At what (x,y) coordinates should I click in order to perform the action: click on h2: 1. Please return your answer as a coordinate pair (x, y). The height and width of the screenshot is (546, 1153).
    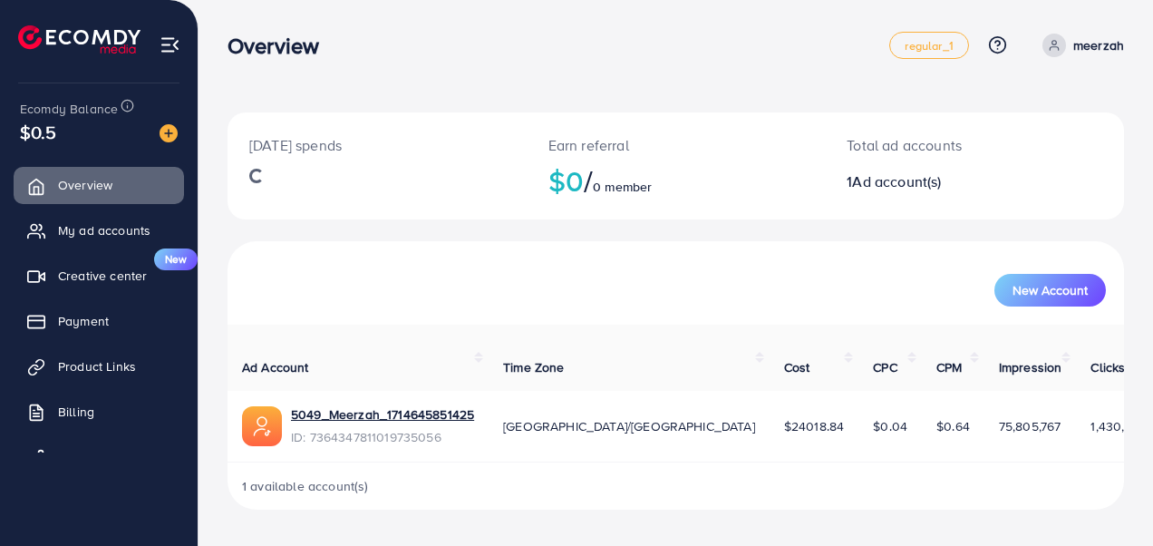
    Looking at the image, I should click on (937, 181).